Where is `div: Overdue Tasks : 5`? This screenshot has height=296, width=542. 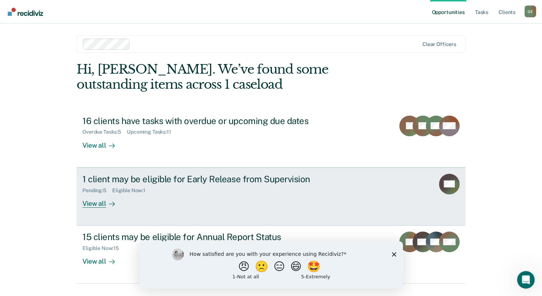 div: Overdue Tasks : 5 is located at coordinates (105, 132).